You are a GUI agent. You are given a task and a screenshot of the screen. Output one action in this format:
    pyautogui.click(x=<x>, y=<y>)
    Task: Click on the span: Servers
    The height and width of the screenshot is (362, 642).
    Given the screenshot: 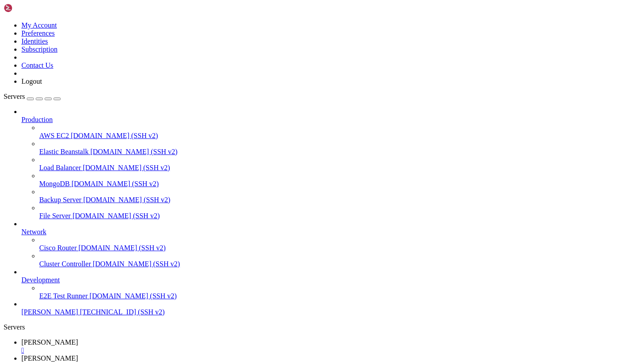 What is the action you would take?
    pyautogui.click(x=14, y=96)
    